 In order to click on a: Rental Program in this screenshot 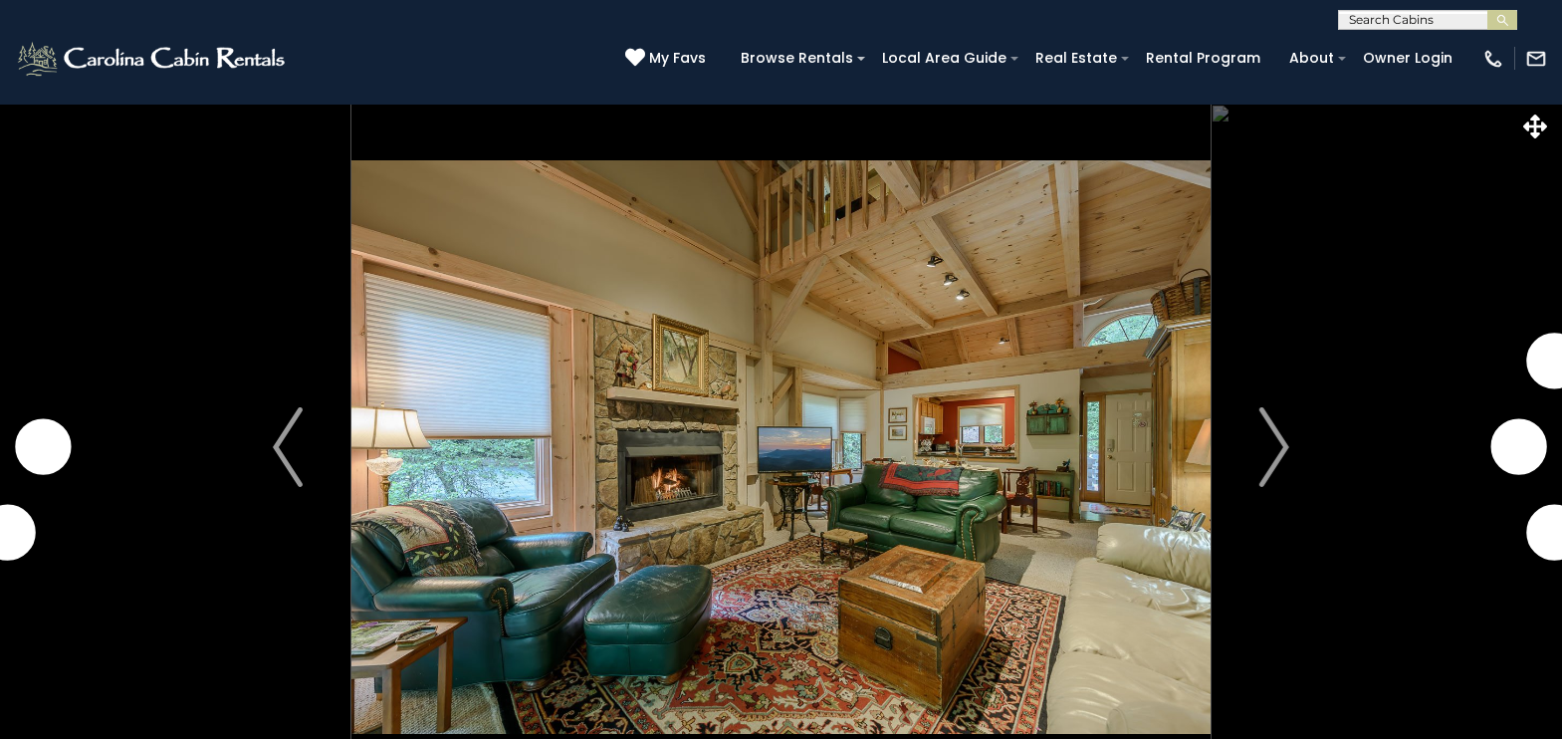, I will do `click(1203, 58)`.